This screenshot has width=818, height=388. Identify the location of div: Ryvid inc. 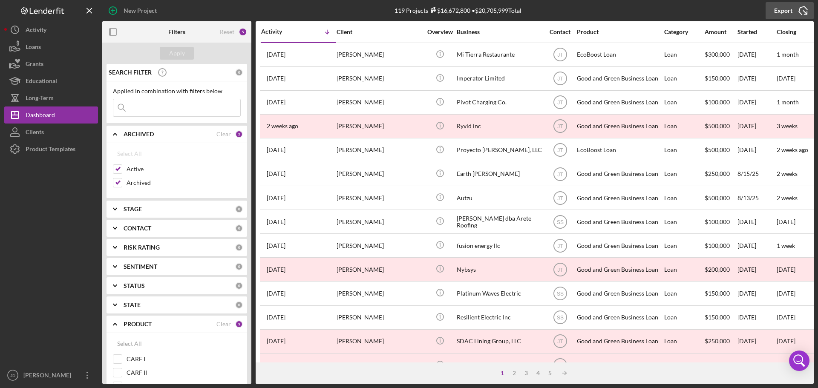
(499, 126).